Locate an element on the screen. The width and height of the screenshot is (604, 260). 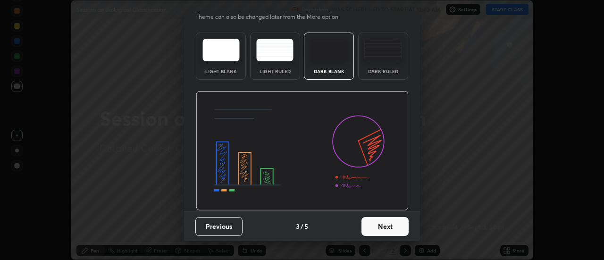
button: Next is located at coordinates (385, 227).